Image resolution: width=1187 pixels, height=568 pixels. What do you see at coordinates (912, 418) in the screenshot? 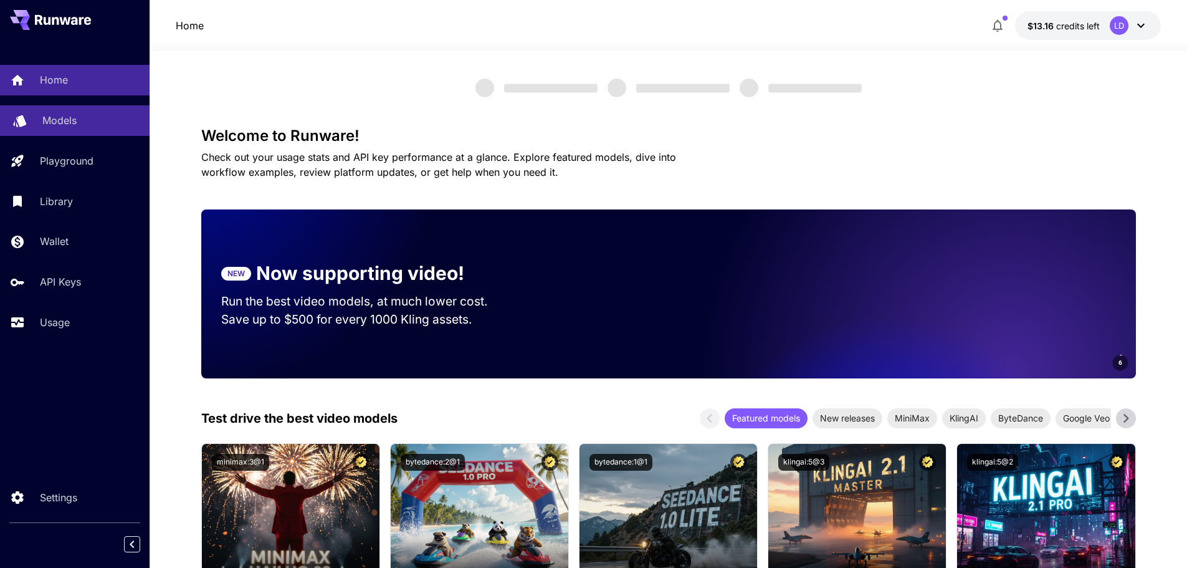
I see `div: MiniMax` at bounding box center [912, 418].